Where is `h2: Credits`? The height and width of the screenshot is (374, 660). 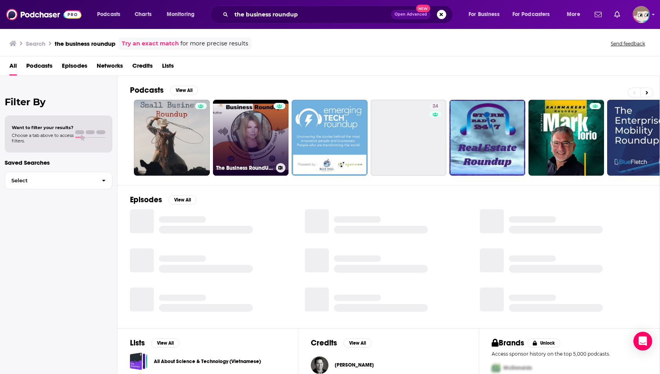 h2: Credits is located at coordinates (324, 343).